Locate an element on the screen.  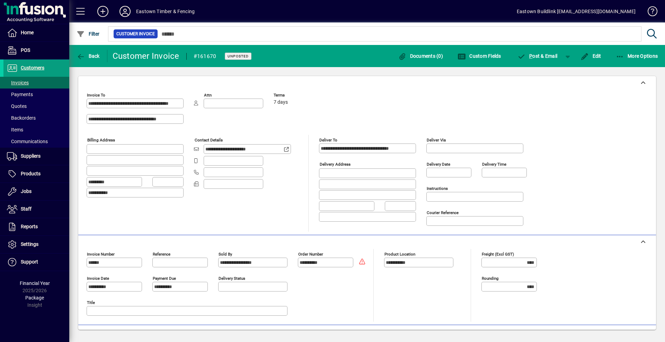
mat-label: Courier Reference is located at coordinates (442, 213).